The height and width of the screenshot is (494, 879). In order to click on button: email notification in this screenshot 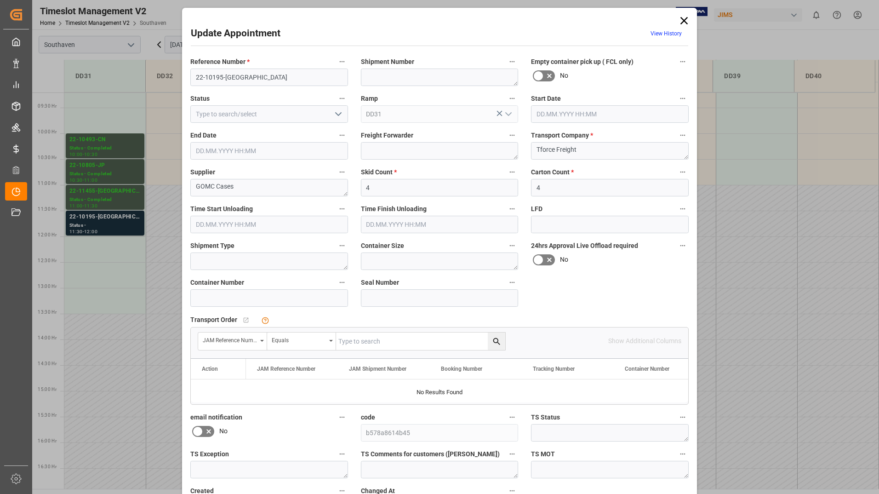, I will do `click(342, 417)`.